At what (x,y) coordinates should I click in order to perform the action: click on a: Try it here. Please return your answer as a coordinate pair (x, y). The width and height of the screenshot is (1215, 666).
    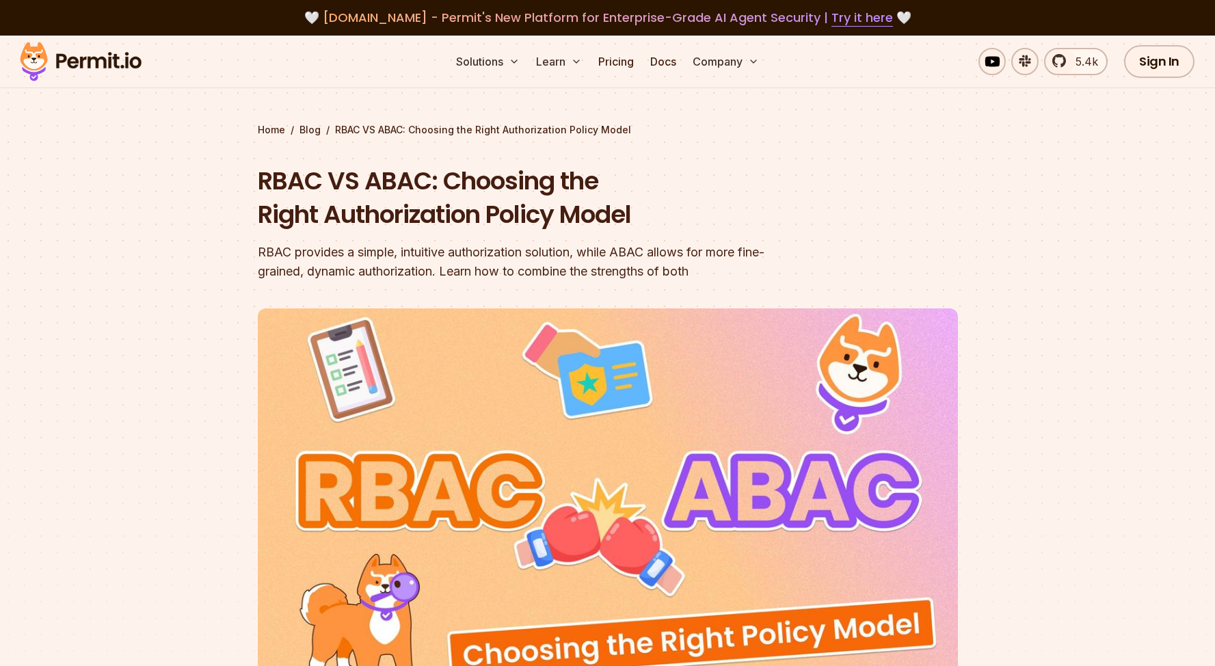
    Looking at the image, I should click on (862, 18).